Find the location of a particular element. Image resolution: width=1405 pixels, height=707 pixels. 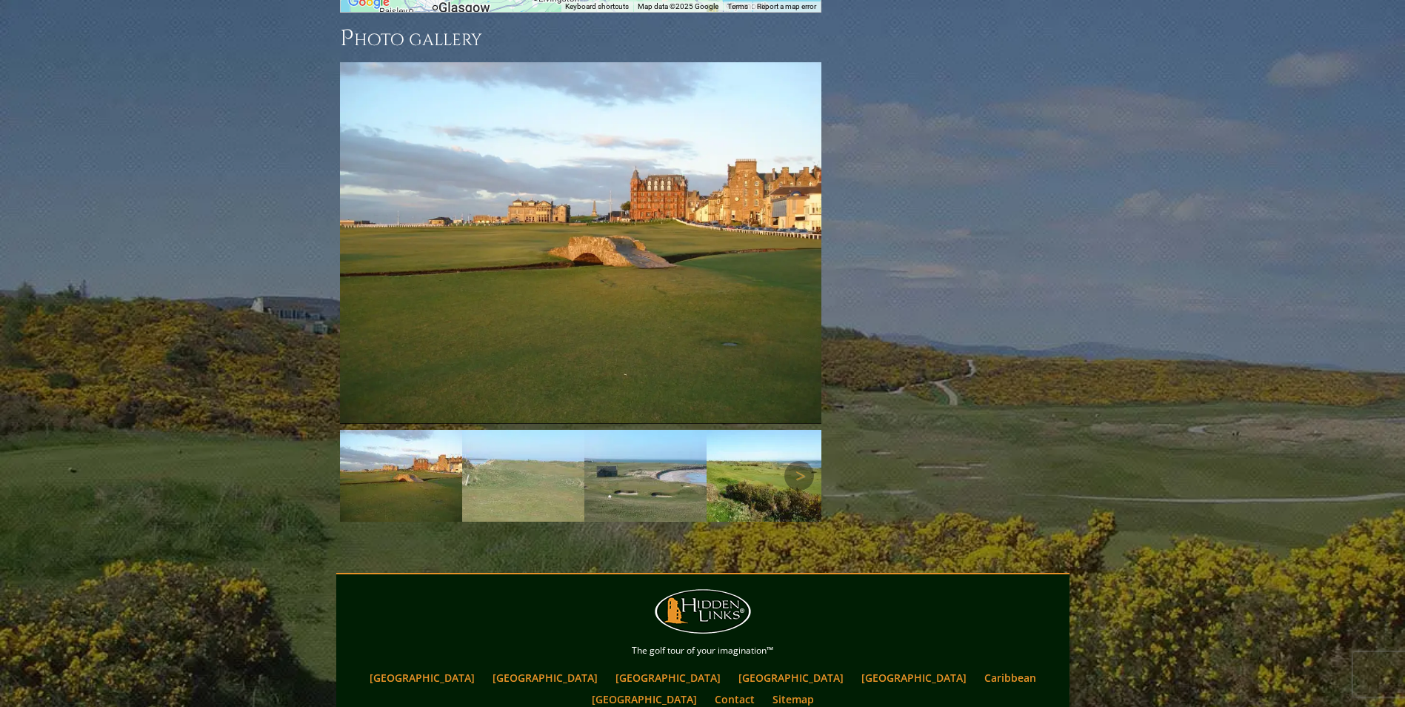

span: Map data ©2025 Google is located at coordinates (678, 6).